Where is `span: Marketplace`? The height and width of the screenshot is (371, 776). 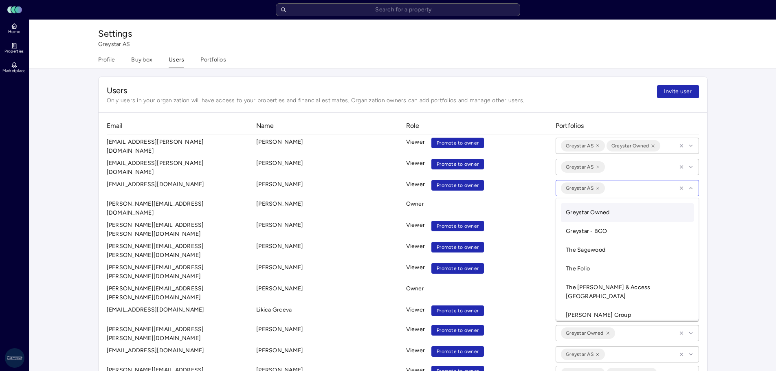
span: Marketplace is located at coordinates (14, 71).